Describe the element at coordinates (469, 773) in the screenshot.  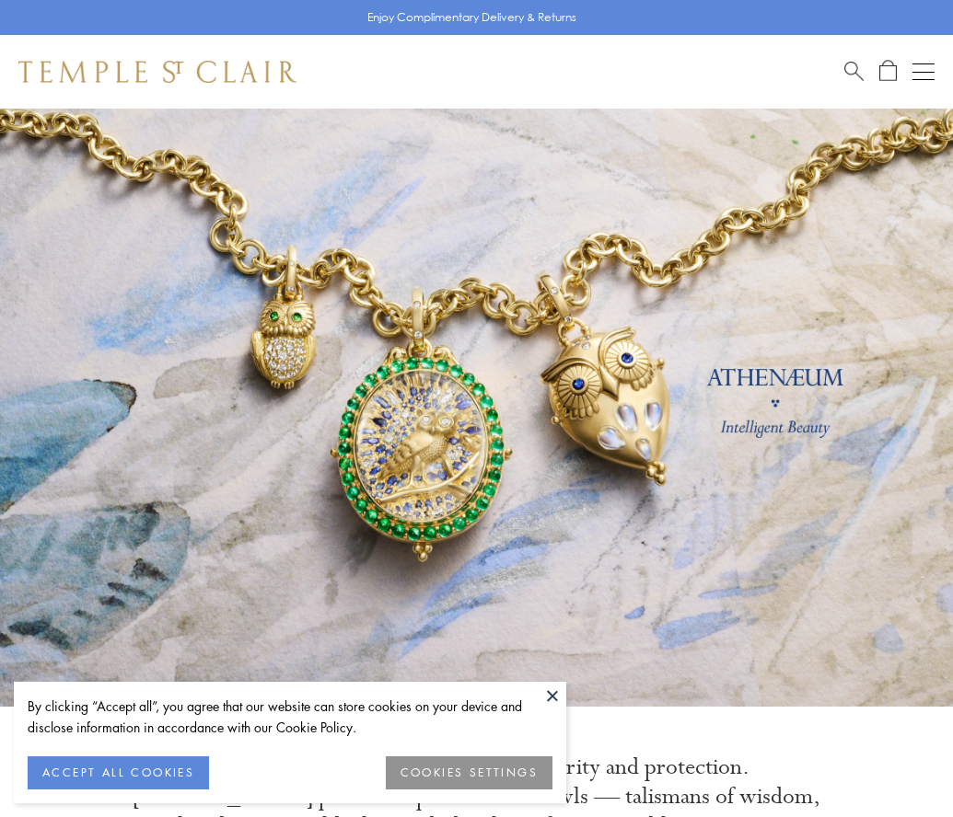
I see `button: COOKIES SETTINGS` at that location.